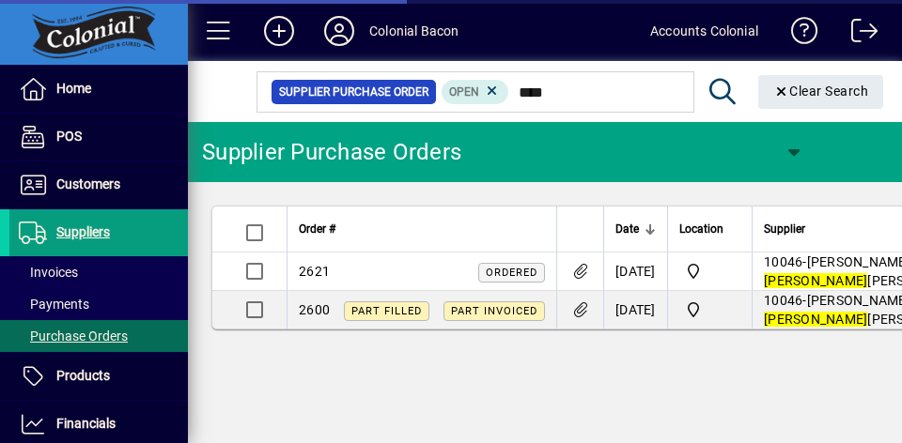 This screenshot has height=443, width=902. What do you see at coordinates (99, 137) in the screenshot?
I see `a: POS` at bounding box center [99, 137].